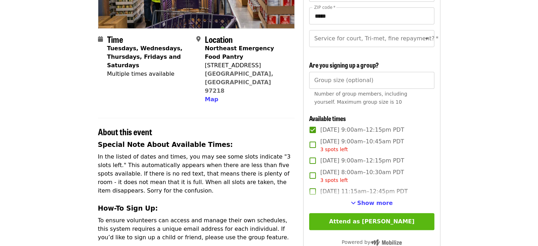 This screenshot has height=246, width=538. I want to click on p: In the listed of dates and times, you may see some slots indicate "3 slots left." This automatica..., so click(196, 174).